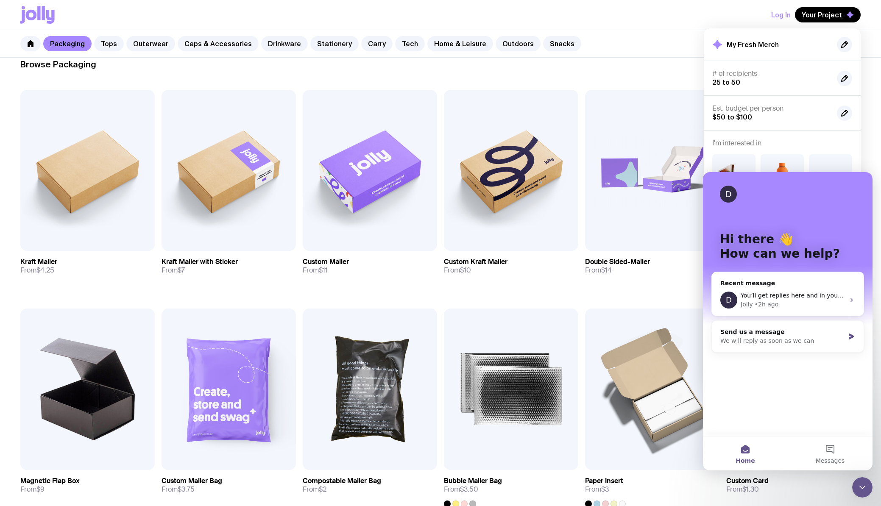 Image resolution: width=881 pixels, height=506 pixels. What do you see at coordinates (50, 481) in the screenshot?
I see `h3: Magnetic Flap Box` at bounding box center [50, 481].